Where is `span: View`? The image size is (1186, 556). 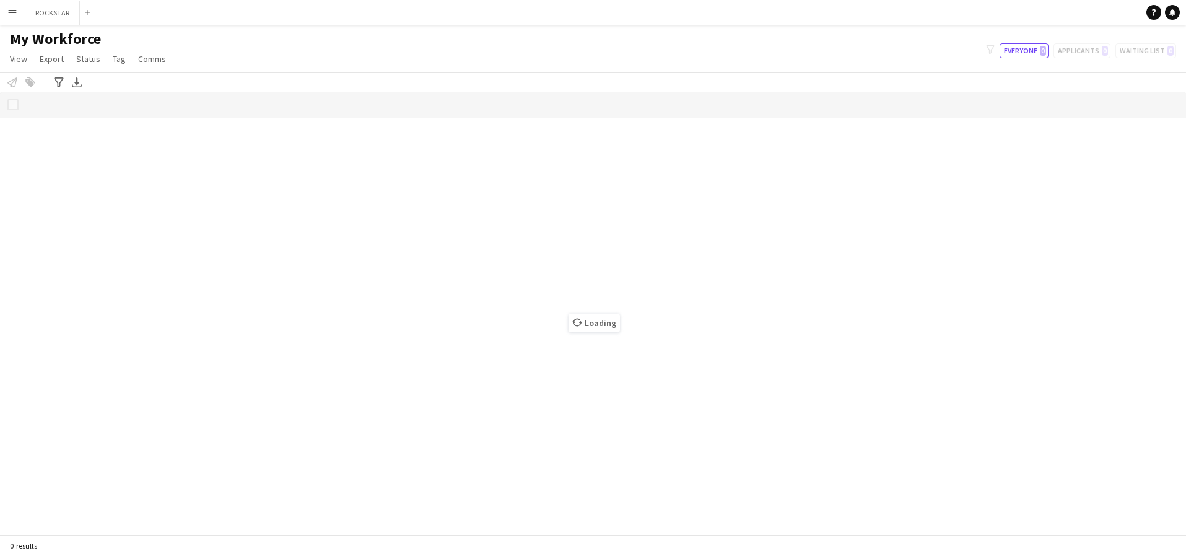
span: View is located at coordinates (19, 59).